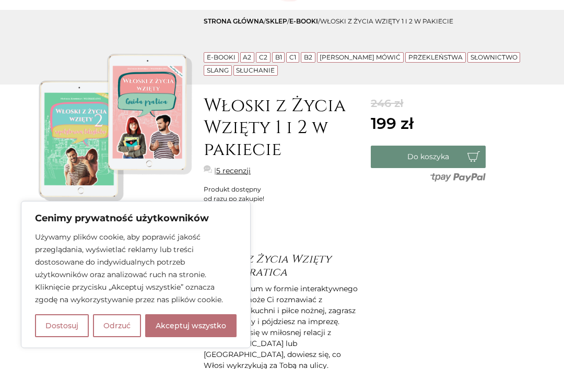  What do you see at coordinates (136, 269) in the screenshot?
I see `p: Używamy plików cookie, aby poprawić jakość przeglądania, wyświetlać reklamy lub treści dostosowan...` at bounding box center [136, 269].